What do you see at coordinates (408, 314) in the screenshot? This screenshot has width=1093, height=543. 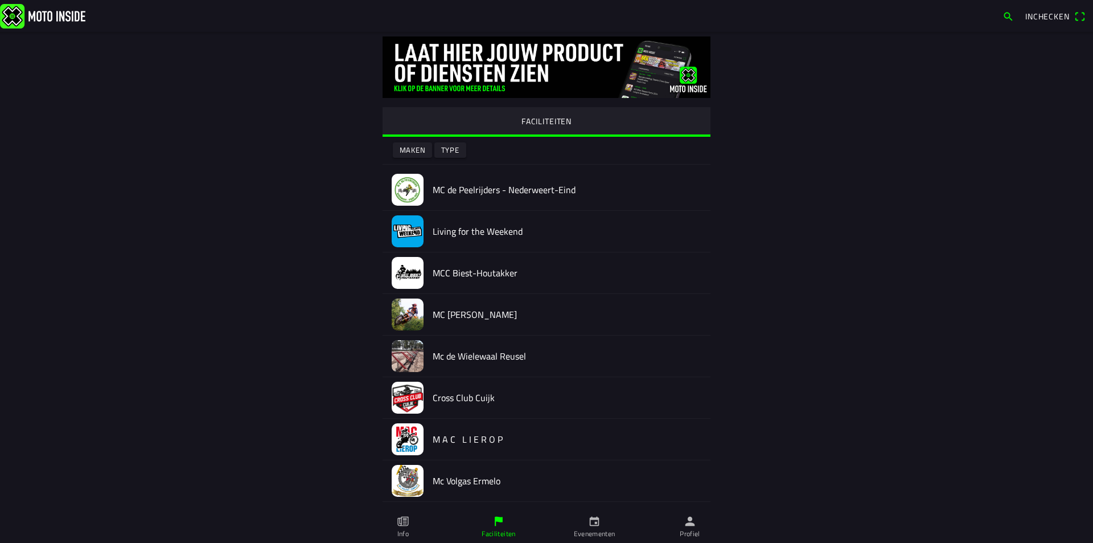 I see `img: OVnFQxerog5cC59gt7GlBiORcCq4WNUAybko3va6.jpeg` at bounding box center [408, 314].